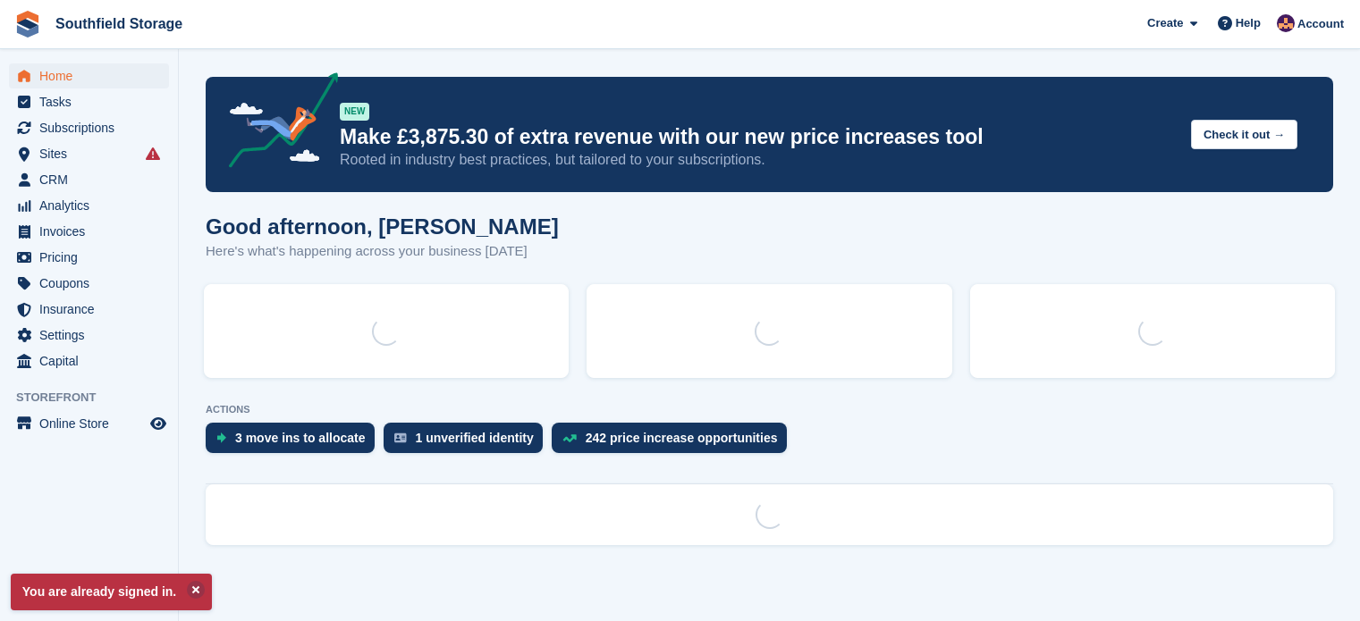 This screenshot has height=621, width=1360. Describe the element at coordinates (681, 438) in the screenshot. I see `div: 242 price increase opportunities` at that location.